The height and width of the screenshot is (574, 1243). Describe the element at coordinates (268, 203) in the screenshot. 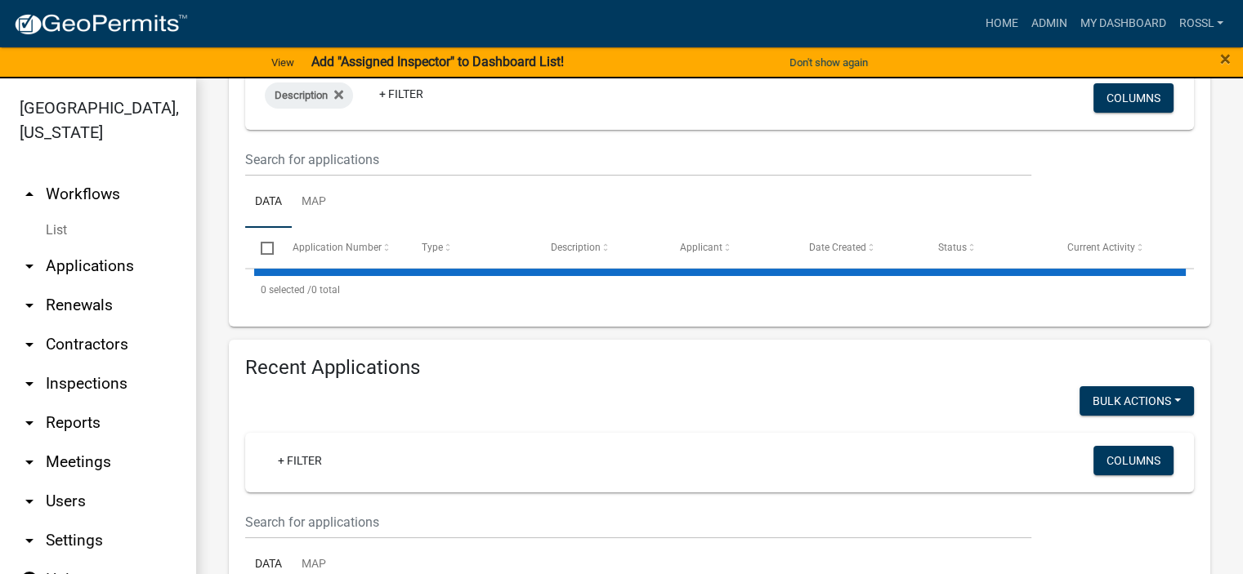

I see `a: Data` at that location.